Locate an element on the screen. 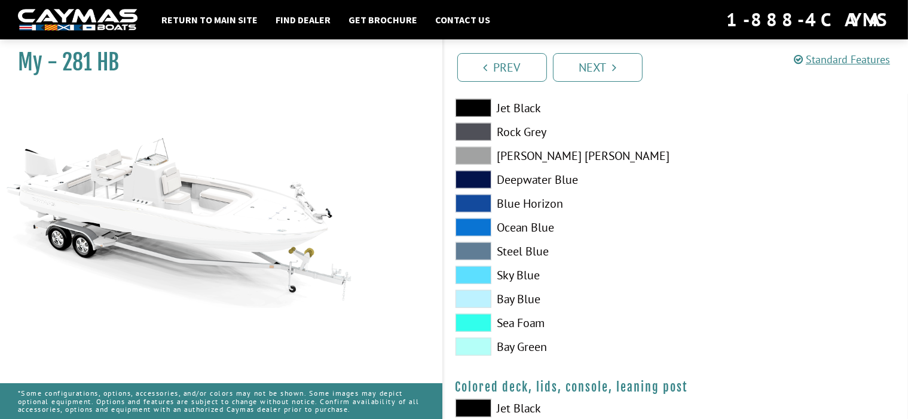 Image resolution: width=908 pixels, height=419 pixels. label: Deepwater Blue is located at coordinates (559, 180).